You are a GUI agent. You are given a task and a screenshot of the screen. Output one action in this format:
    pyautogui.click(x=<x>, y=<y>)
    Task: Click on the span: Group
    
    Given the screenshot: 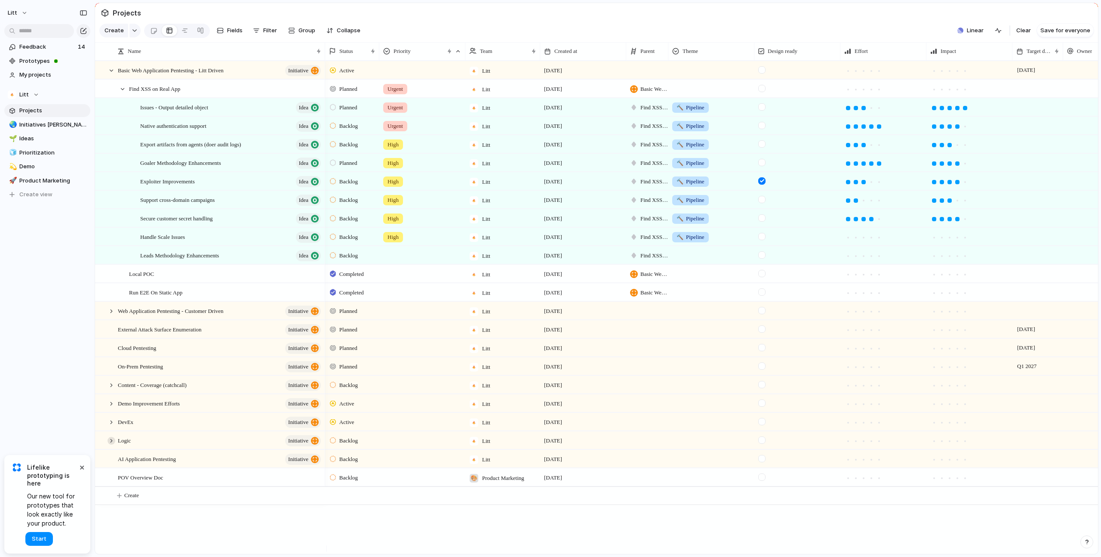 What is the action you would take?
    pyautogui.click(x=307, y=31)
    